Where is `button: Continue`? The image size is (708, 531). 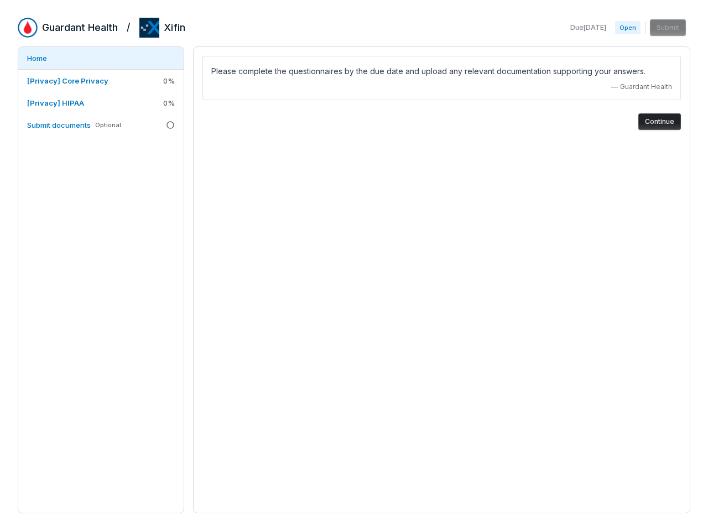
button: Continue is located at coordinates (659, 122).